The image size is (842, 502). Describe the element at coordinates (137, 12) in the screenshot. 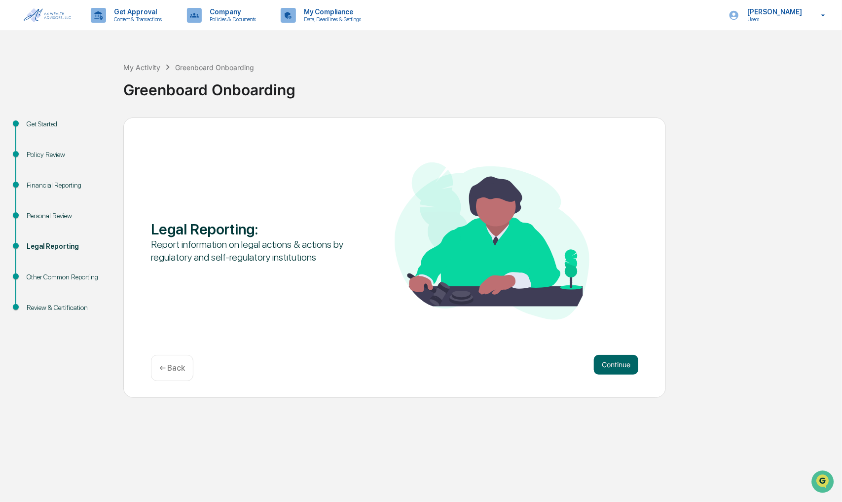

I see `p: Get Approval` at that location.